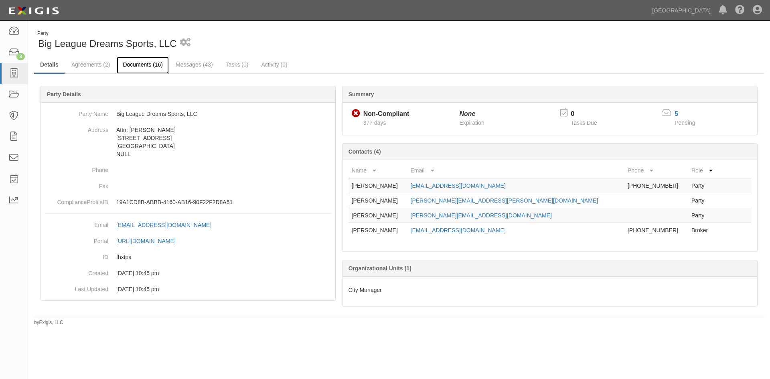 The image size is (770, 379). Describe the element at coordinates (64, 94) in the screenshot. I see `b: Party Details` at that location.